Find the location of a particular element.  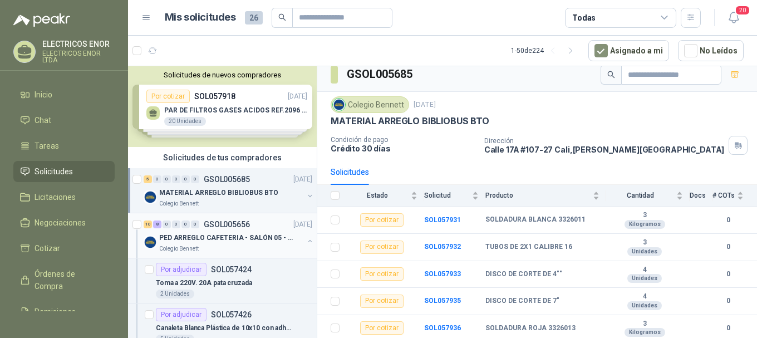

b: SOLDADURA BLANCA 3326011 is located at coordinates (536, 220).